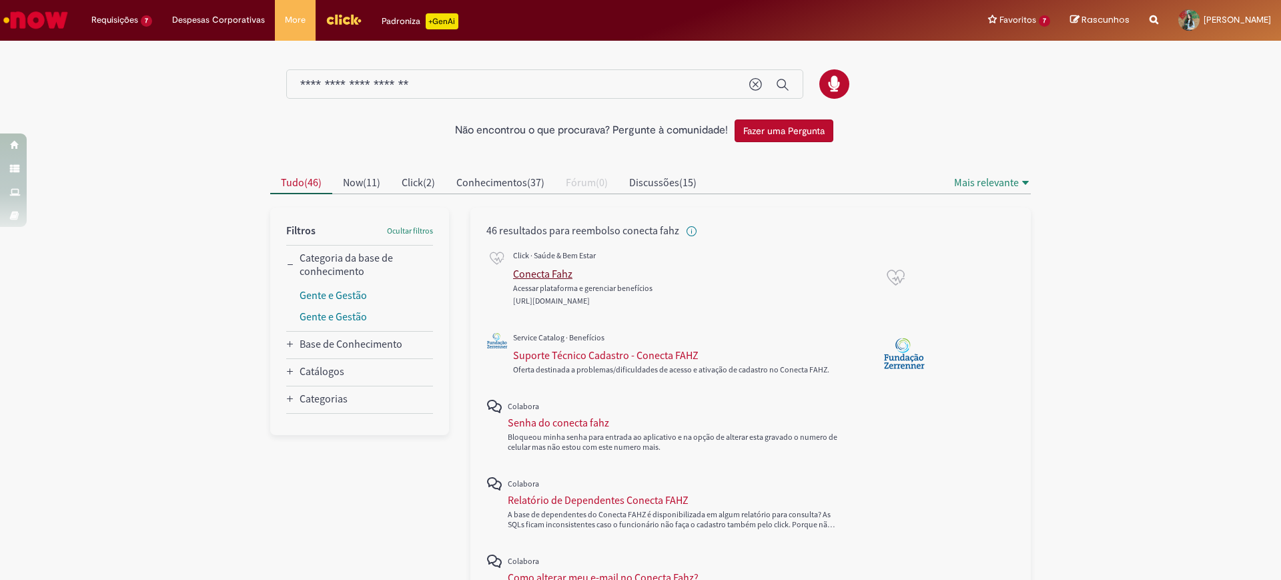 Image resolution: width=1281 pixels, height=580 pixels. What do you see at coordinates (1017, 20) in the screenshot?
I see `span: Favoritos` at bounding box center [1017, 20].